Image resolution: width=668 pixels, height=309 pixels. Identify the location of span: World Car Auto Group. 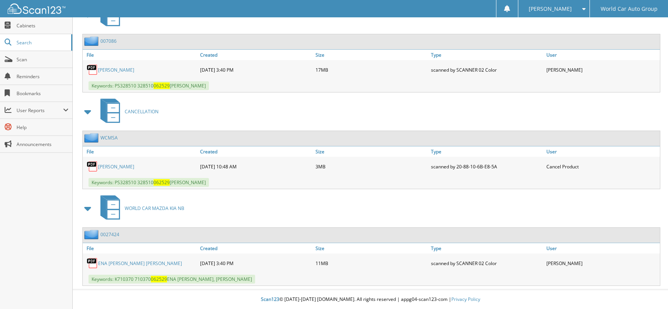
(629, 9).